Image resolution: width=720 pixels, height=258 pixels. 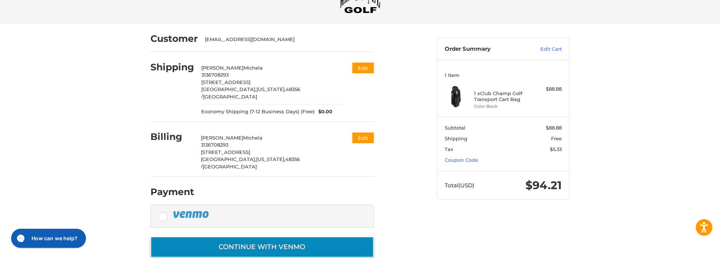 What do you see at coordinates (460, 185) in the screenshot?
I see `span: Total (USD)` at bounding box center [460, 185].